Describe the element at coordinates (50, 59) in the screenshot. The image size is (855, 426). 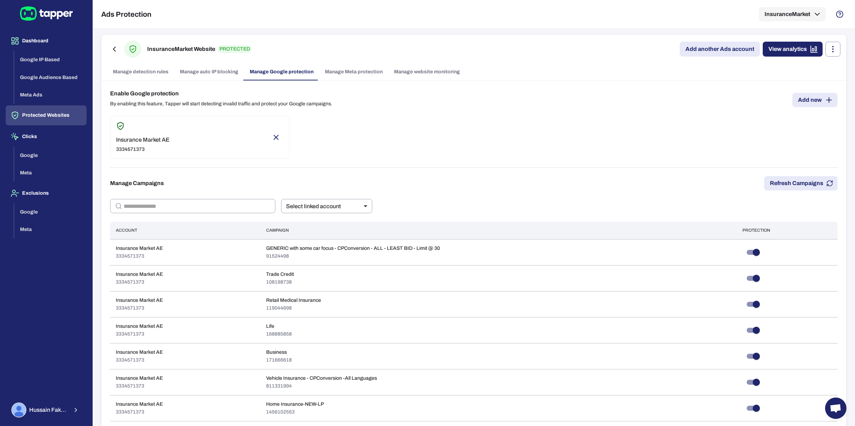
I see `a: Google IP Based` at that location.